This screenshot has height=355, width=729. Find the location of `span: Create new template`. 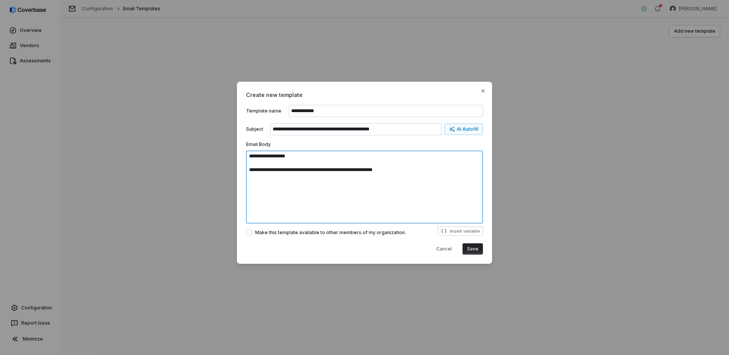

span: Create new template is located at coordinates (365, 95).